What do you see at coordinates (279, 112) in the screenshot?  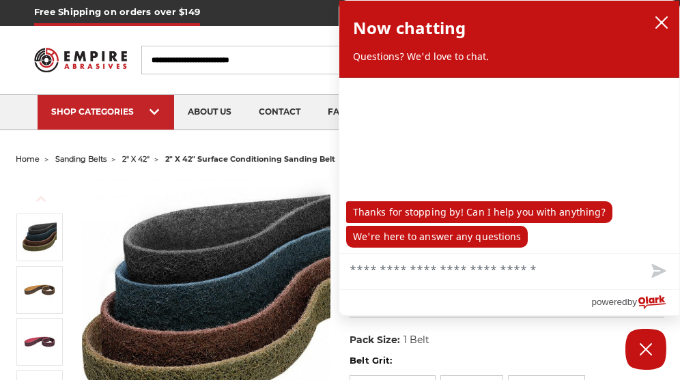 I see `a: contact` at bounding box center [279, 112].